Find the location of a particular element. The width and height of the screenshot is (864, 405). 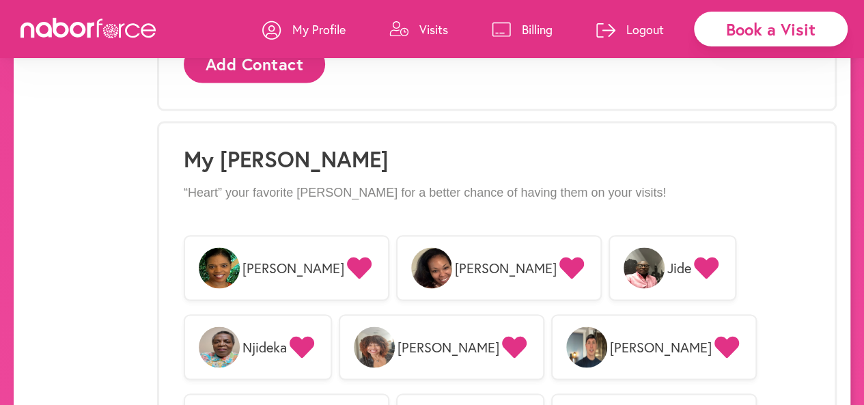

img: REQdiEYAT36rAokOIrC1 is located at coordinates (374, 347).